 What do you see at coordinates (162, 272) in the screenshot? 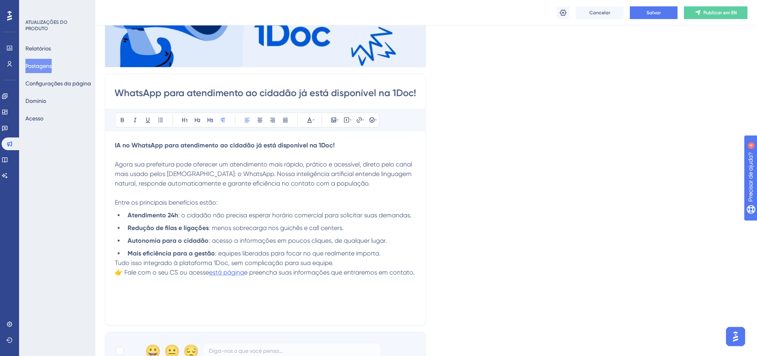
I see `span: 👉 Fale com o seu CS ou acesse` at bounding box center [162, 272].